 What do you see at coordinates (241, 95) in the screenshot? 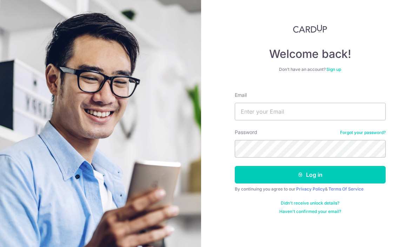
I see `label: Email` at bounding box center [241, 95].